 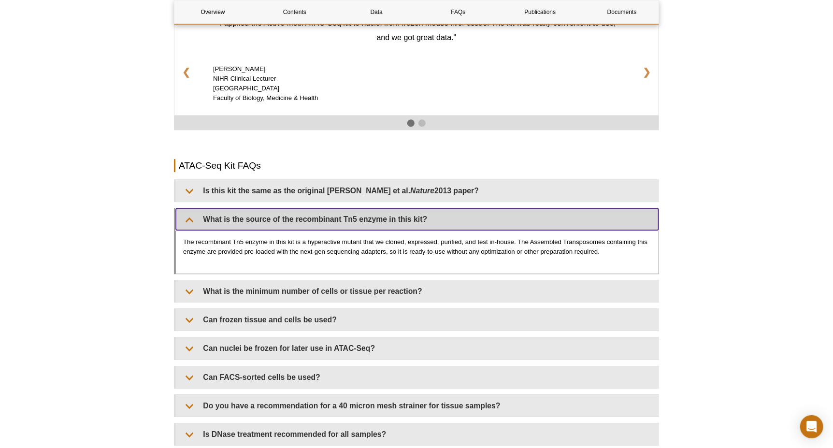 I want to click on summary: What is the minimum number of cells or tissue per reaction?, so click(x=417, y=291).